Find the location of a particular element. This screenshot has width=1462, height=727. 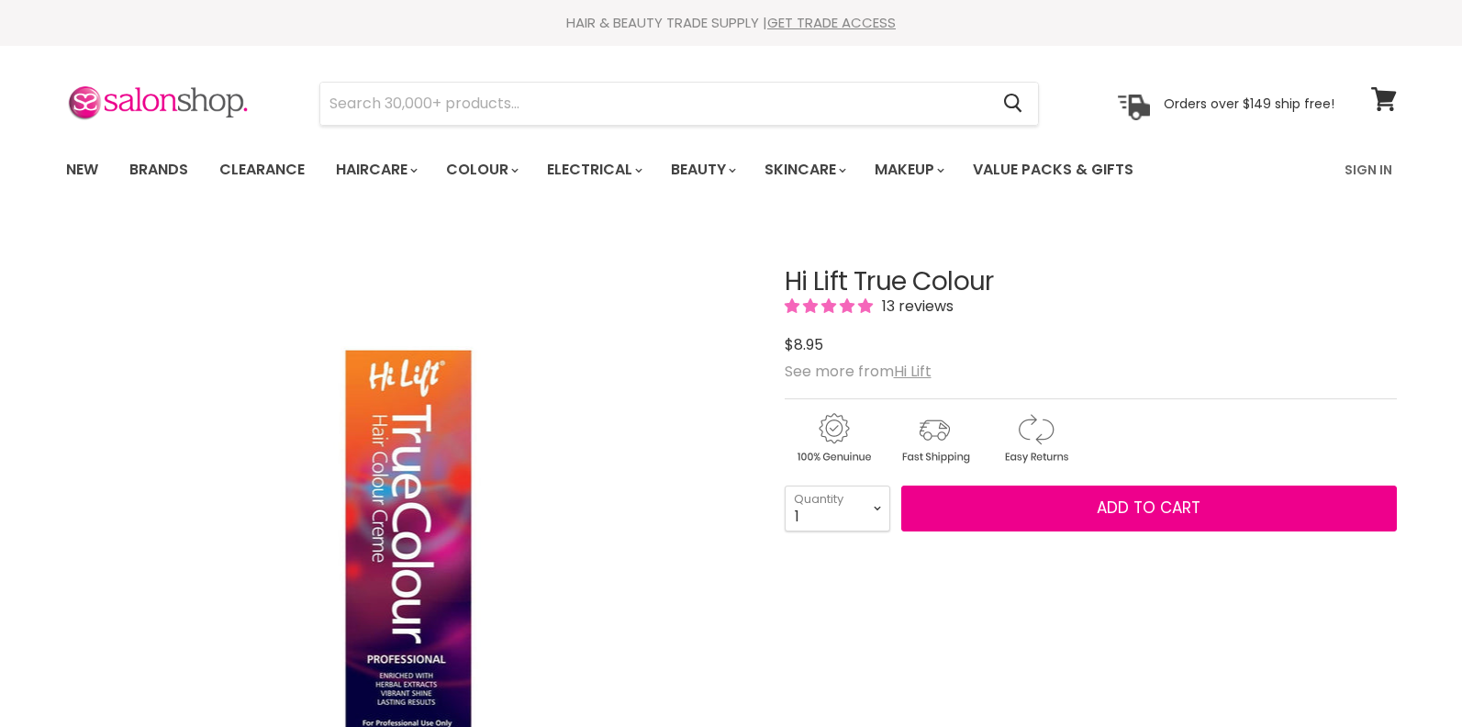

a: Beauty is located at coordinates (702, 170).